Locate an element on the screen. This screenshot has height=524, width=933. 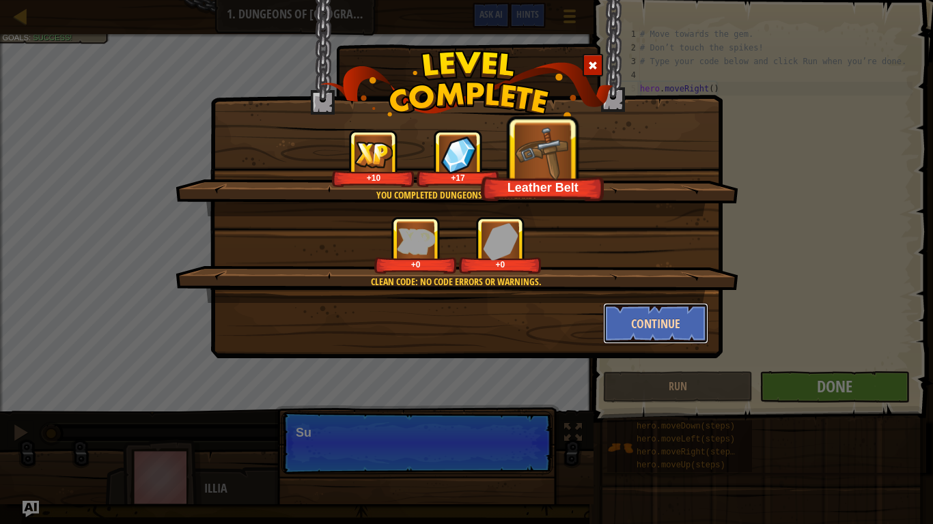
div: +17 is located at coordinates (458, 178).